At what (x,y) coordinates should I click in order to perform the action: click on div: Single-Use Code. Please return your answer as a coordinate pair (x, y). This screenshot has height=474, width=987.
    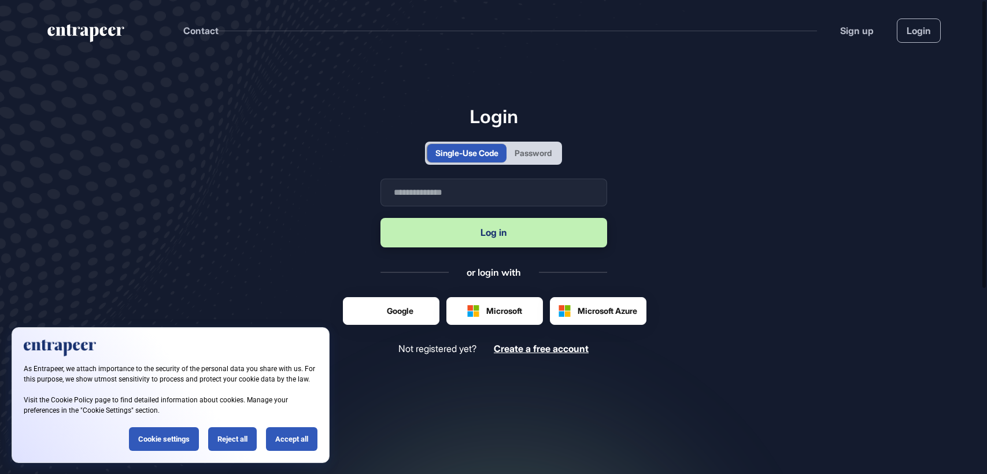
    Looking at the image, I should click on (467, 153).